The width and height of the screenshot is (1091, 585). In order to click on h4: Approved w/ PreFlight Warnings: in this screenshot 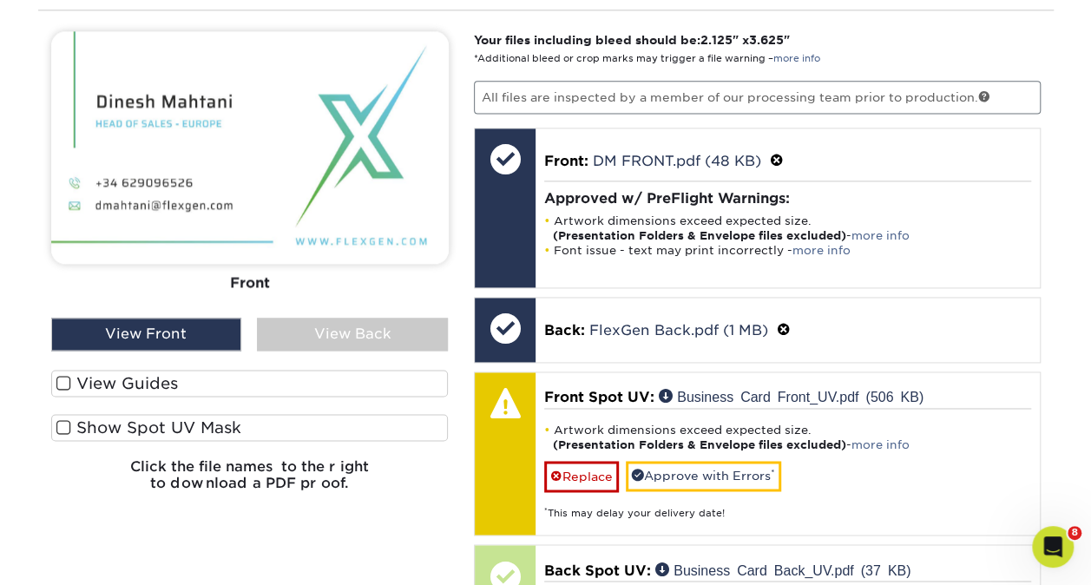, I will do `click(787, 198)`.